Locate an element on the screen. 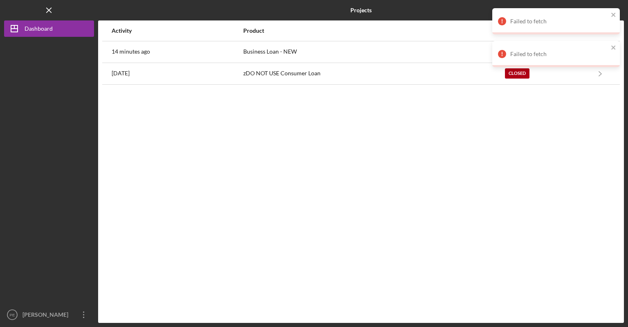 The width and height of the screenshot is (628, 327). time: 2025-10-07 23:49 is located at coordinates (131, 52).